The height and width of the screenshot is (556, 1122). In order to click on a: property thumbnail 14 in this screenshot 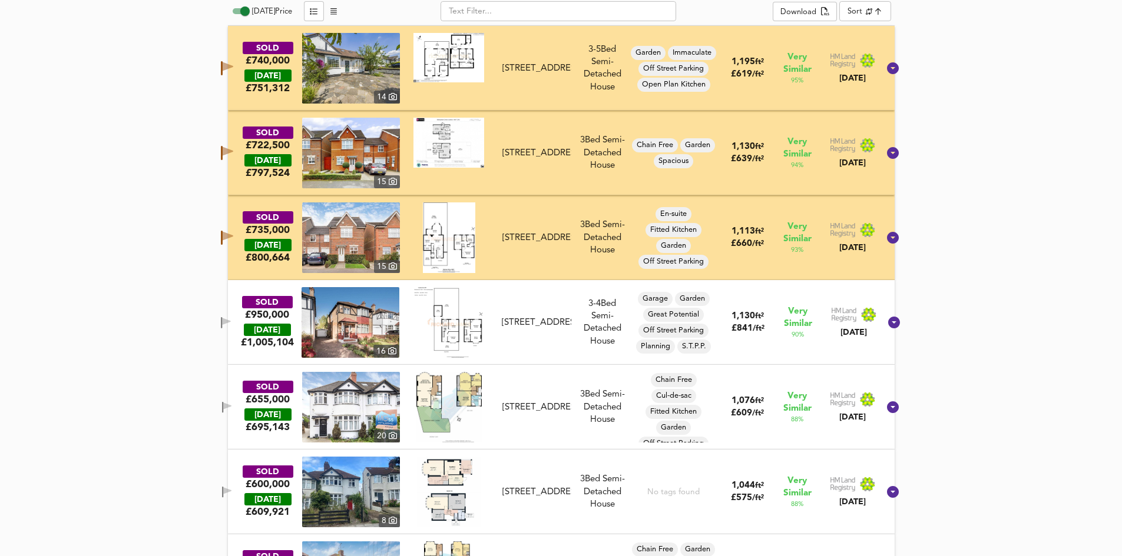, I will do `click(351, 68)`.